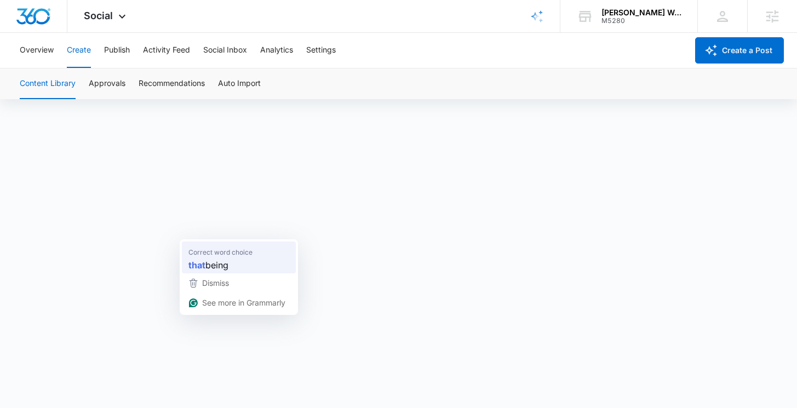 The width and height of the screenshot is (797, 408). I want to click on button: Content Library, so click(48, 84).